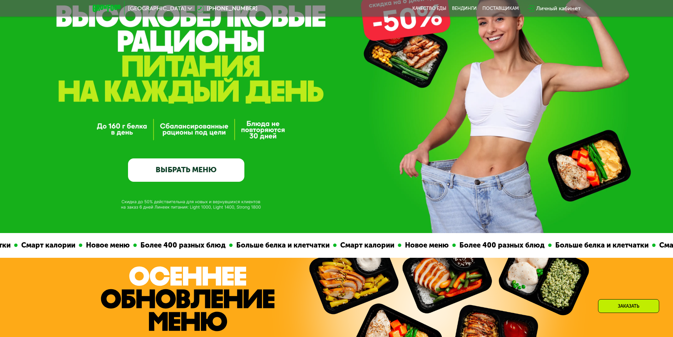 This screenshot has width=673, height=337. What do you see at coordinates (186, 170) in the screenshot?
I see `a: ВЫБРАТЬ МЕНЮ` at bounding box center [186, 170].